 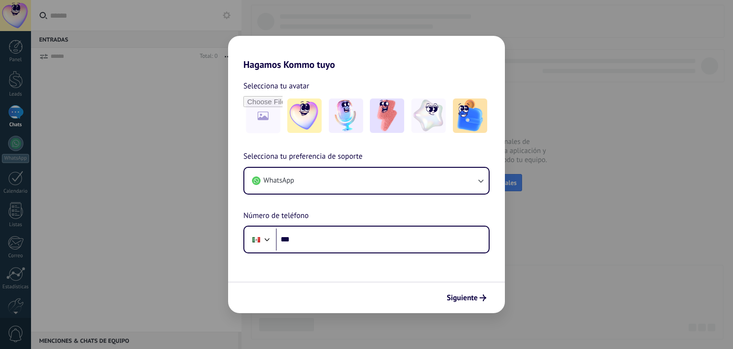 I want to click on img: -1.jpeg, so click(x=305, y=116).